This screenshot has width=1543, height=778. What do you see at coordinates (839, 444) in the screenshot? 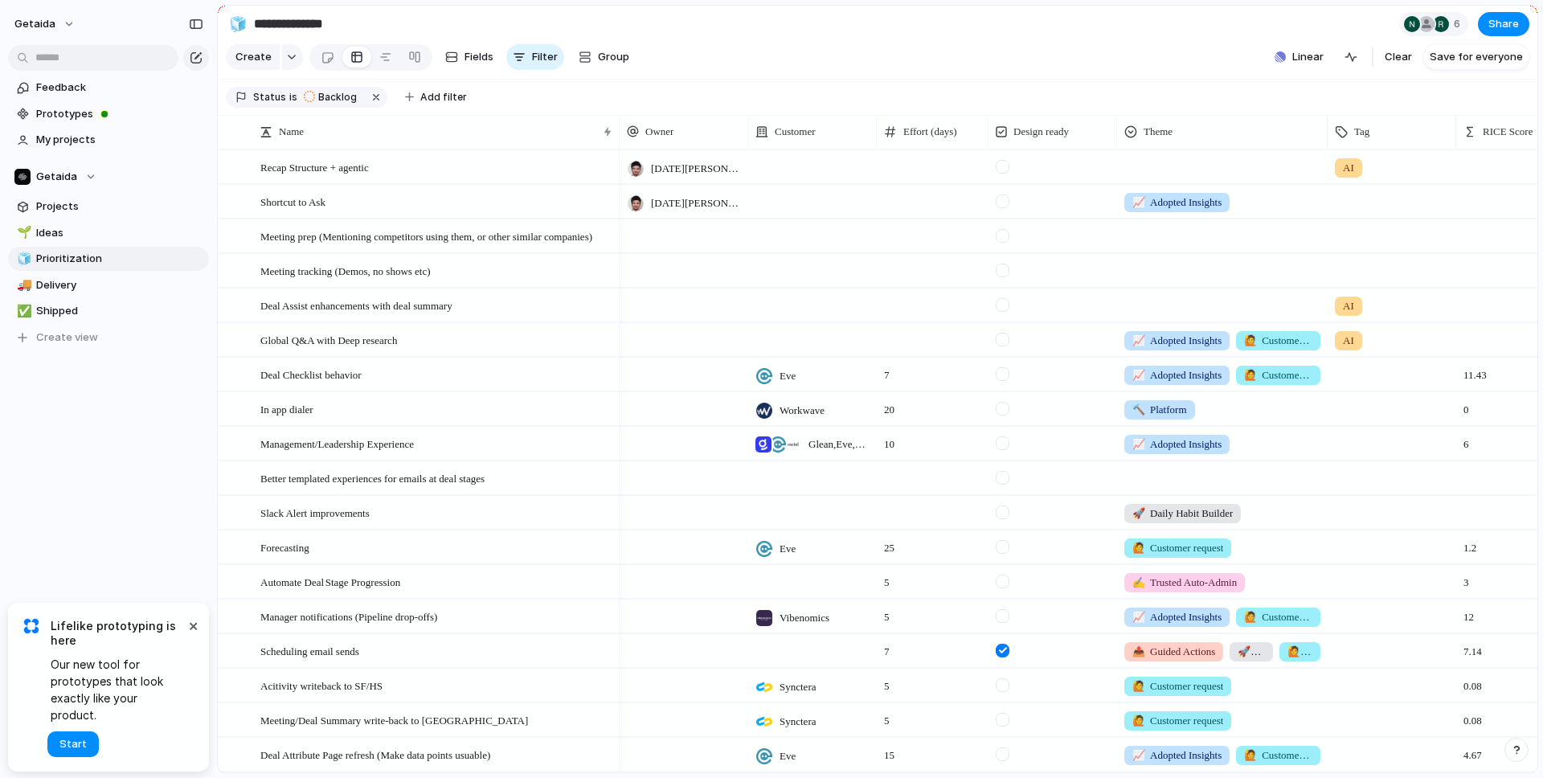
I see `span: Glean , Eve , Fractal` at bounding box center [839, 444].